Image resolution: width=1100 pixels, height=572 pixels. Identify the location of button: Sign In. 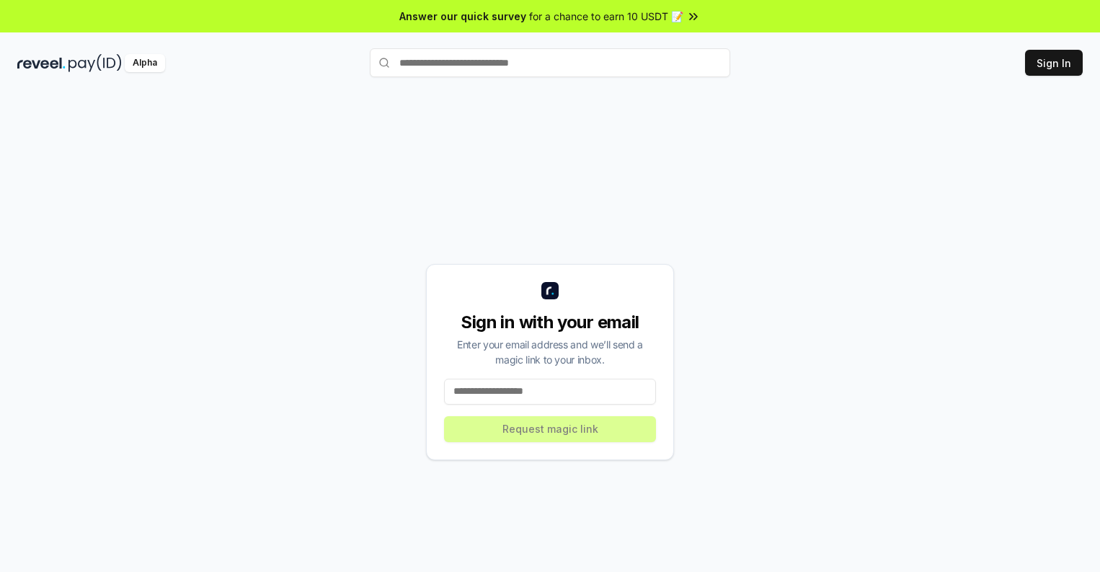
(1054, 63).